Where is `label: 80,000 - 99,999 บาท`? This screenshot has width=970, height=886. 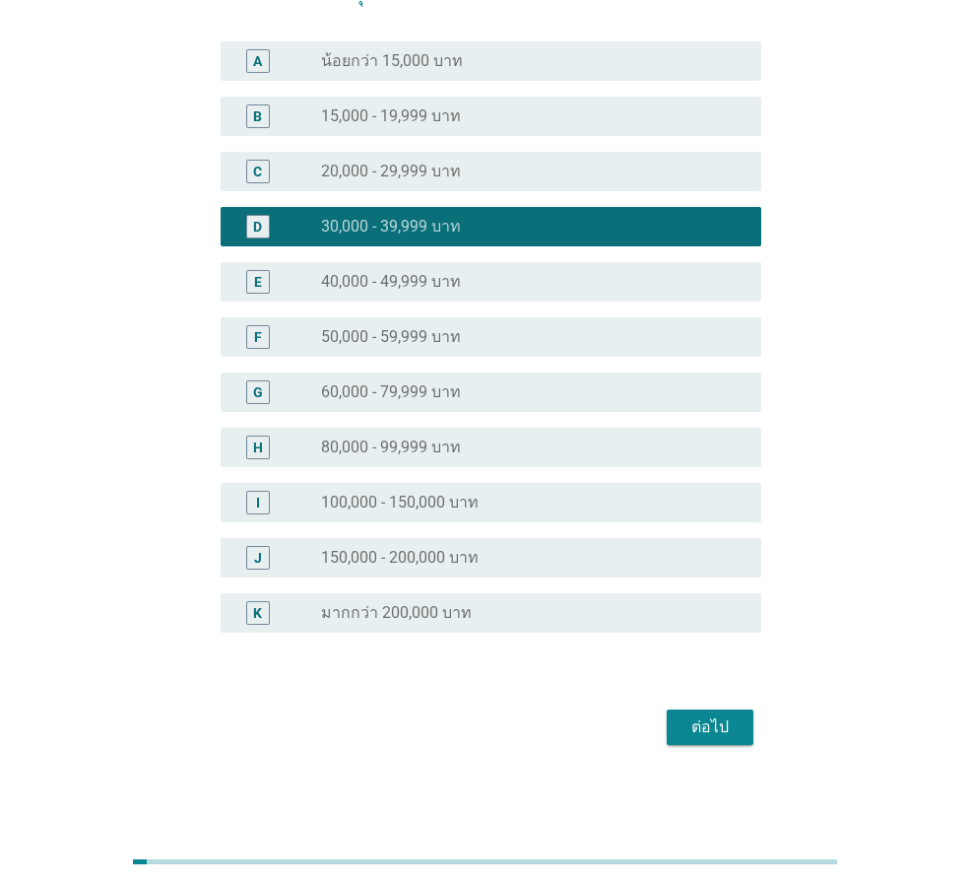 label: 80,000 - 99,999 บาท is located at coordinates (391, 447).